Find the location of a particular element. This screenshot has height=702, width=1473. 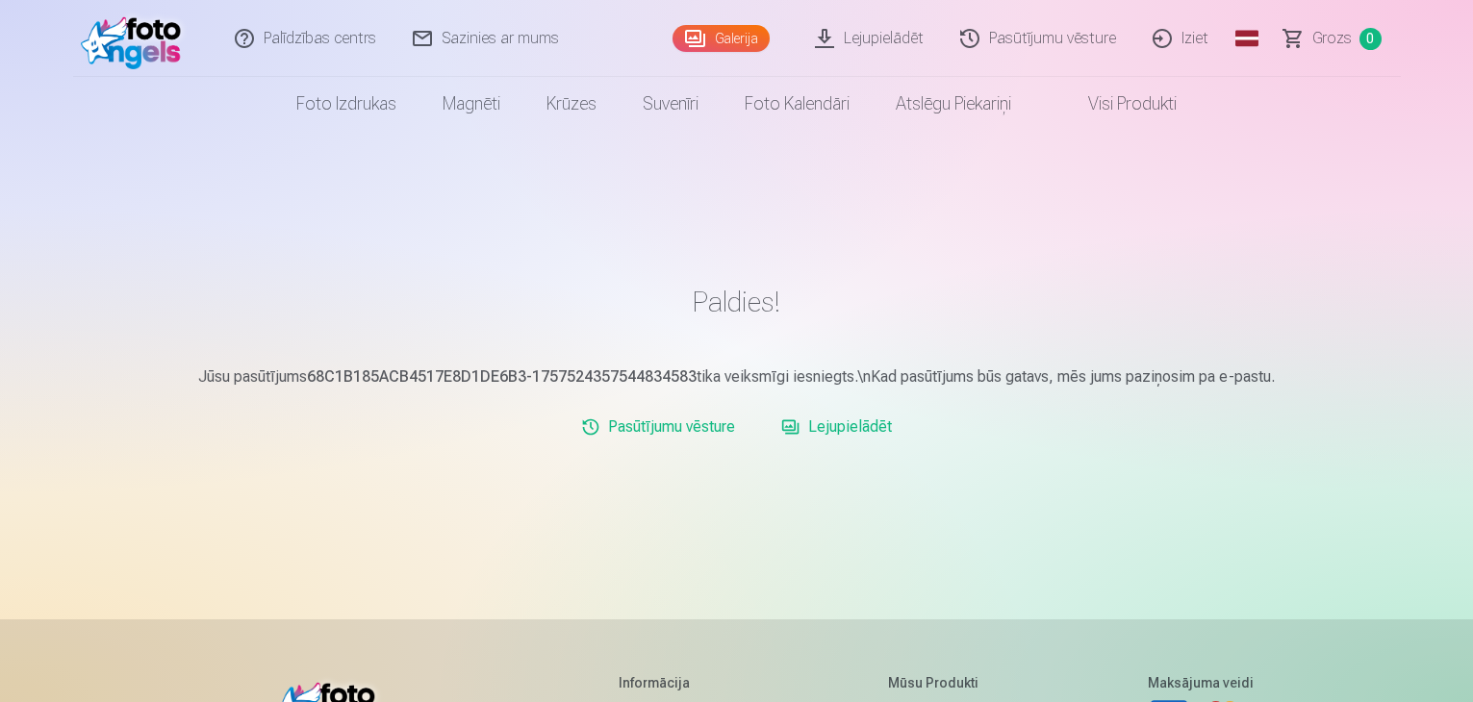

h5: Mūsu produkti is located at coordinates (938, 683).